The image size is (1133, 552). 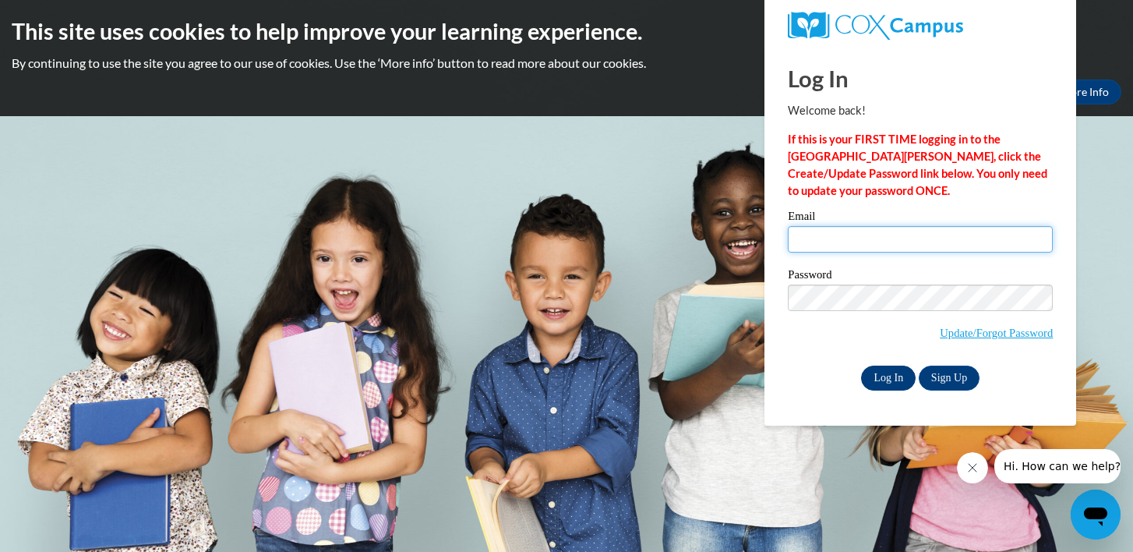 I want to click on a: Update/Forgot Password, so click(x=996, y=333).